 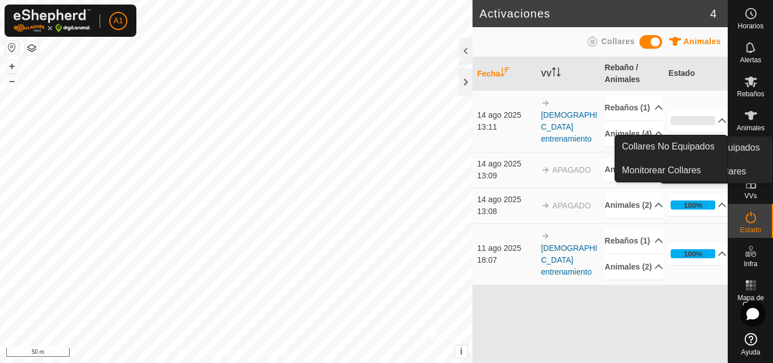 I want to click on a: Ayuda, so click(x=750, y=344).